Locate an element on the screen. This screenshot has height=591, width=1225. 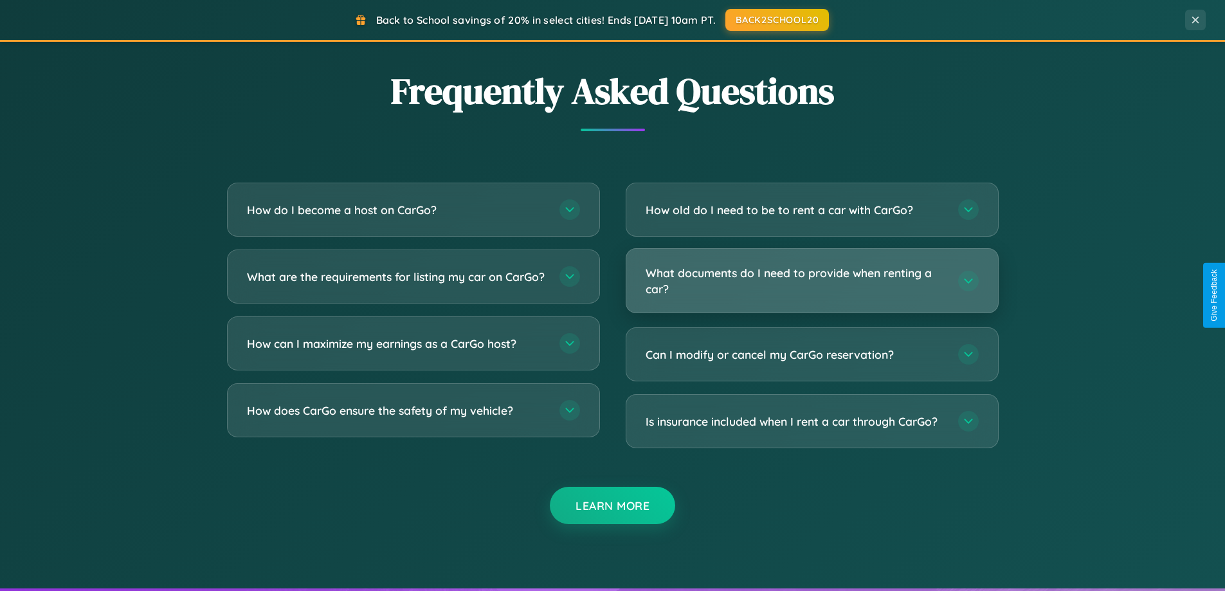
h3: Is insurance included when I rent a car through CarGo? is located at coordinates (795, 421).